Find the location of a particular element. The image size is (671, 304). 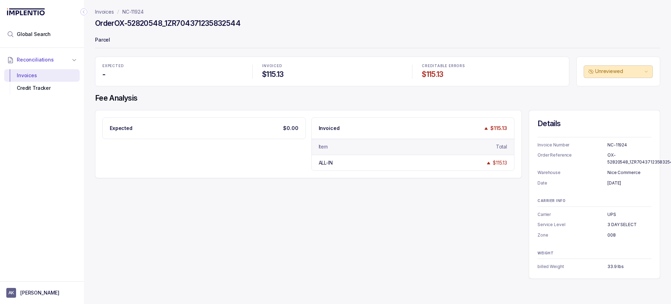

p: Carrier is located at coordinates (572, 215).